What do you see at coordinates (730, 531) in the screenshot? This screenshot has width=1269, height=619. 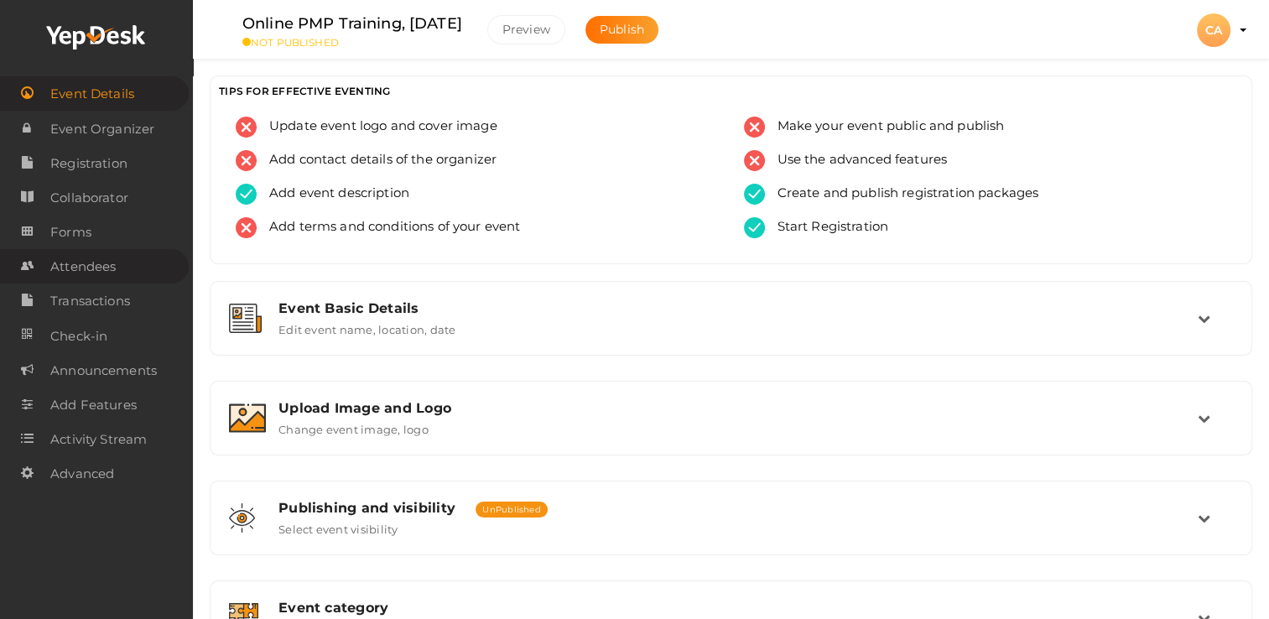 I see `a: Publishing and visibility UnPublished Select event visibility` at bounding box center [730, 531].